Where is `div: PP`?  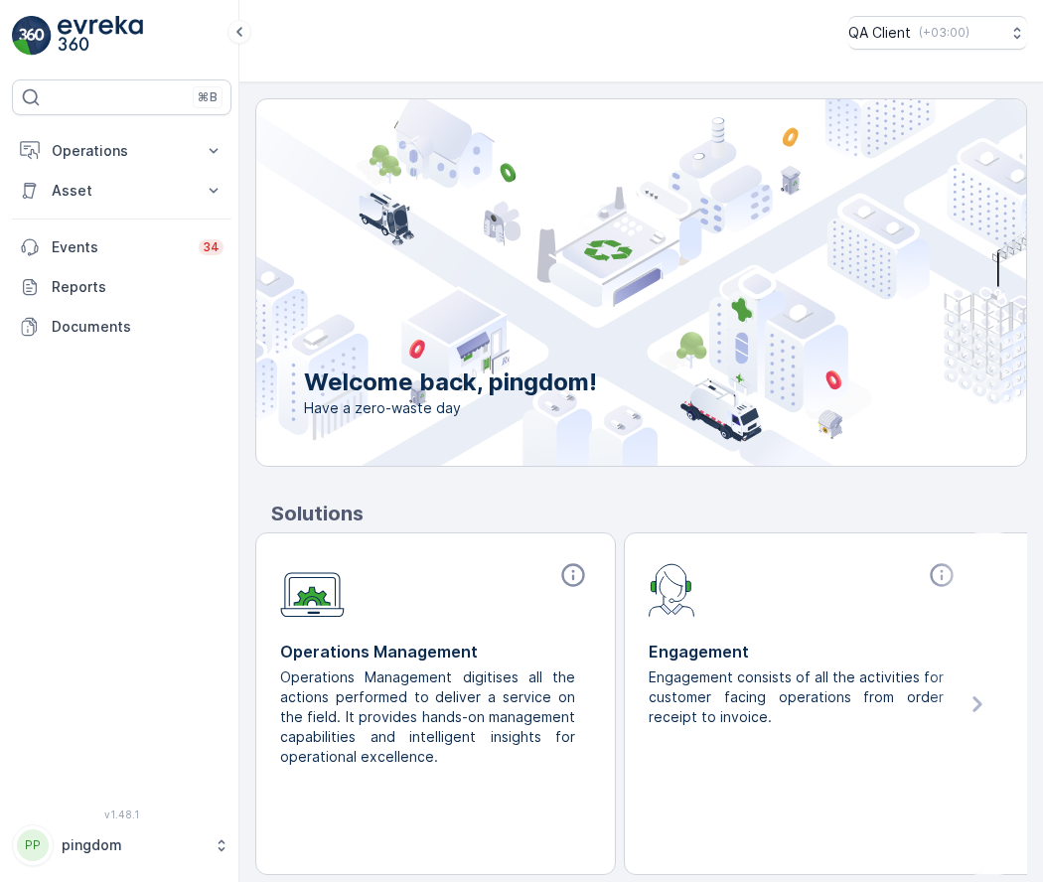 div: PP is located at coordinates (33, 845).